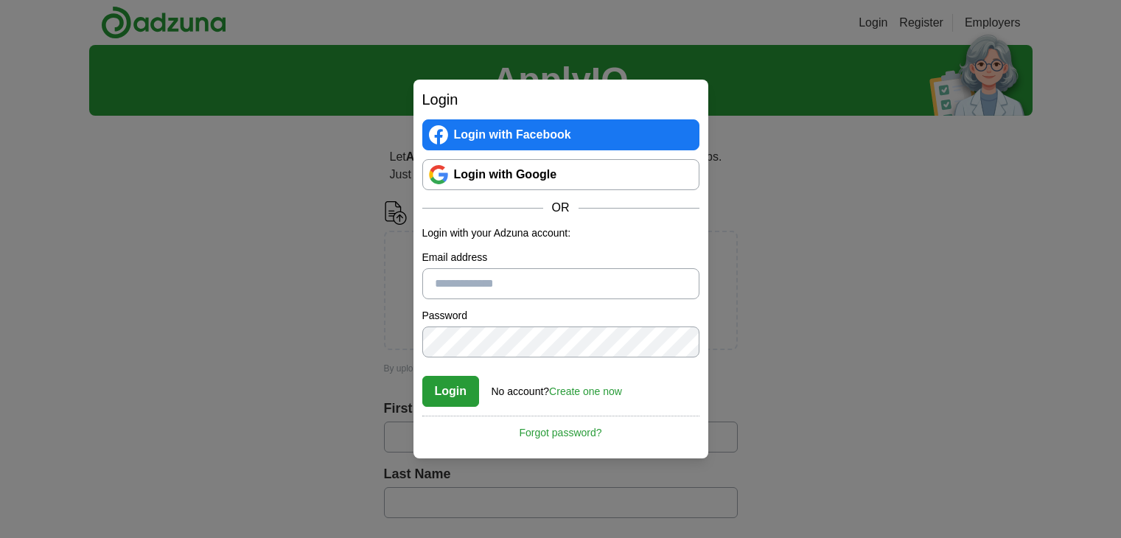 The height and width of the screenshot is (538, 1121). I want to click on span: OR, so click(561, 208).